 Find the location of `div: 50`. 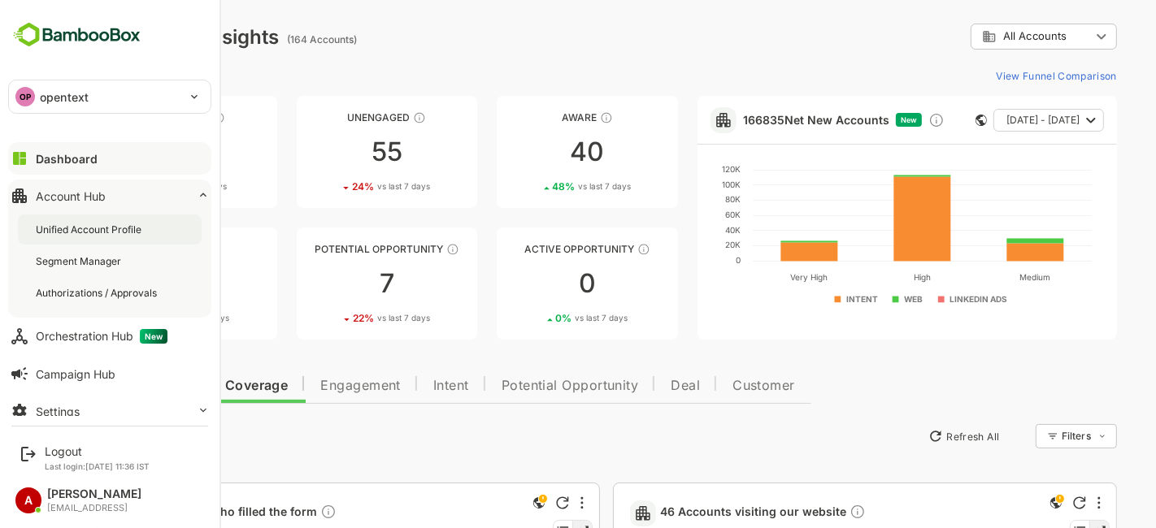

div: 50 is located at coordinates (129, 284).